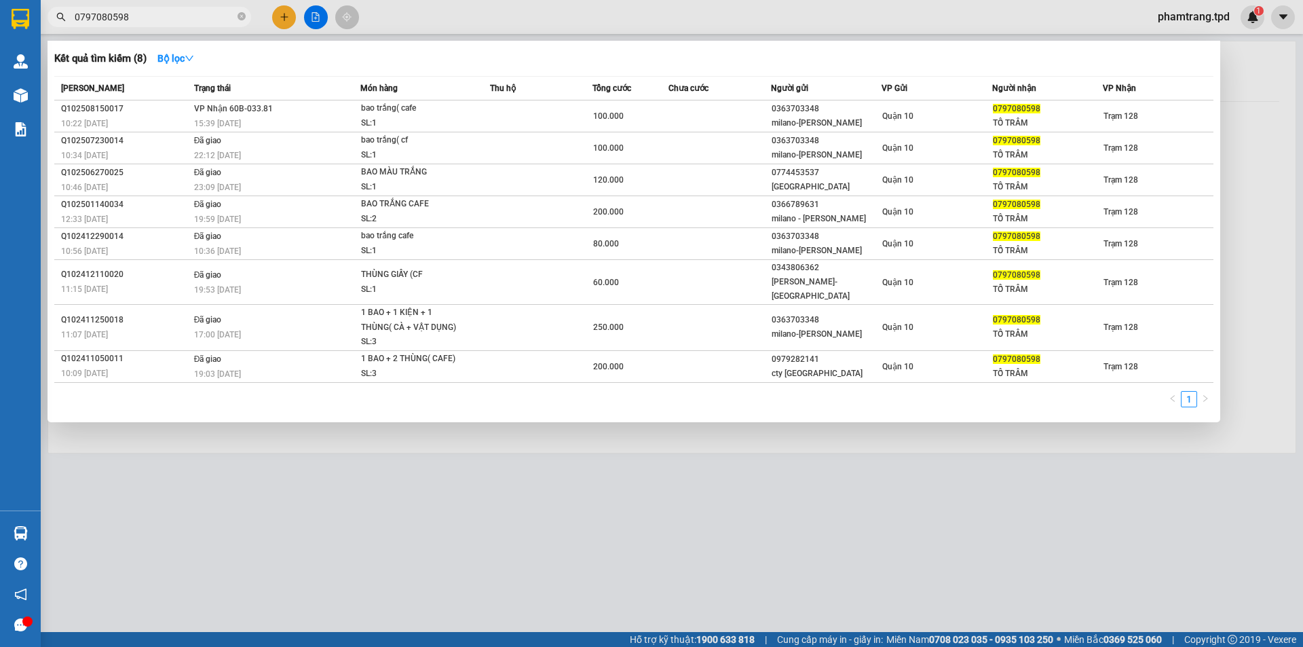 This screenshot has height=647, width=1303. Describe the element at coordinates (606, 244) in the screenshot. I see `span: 80.000` at that location.